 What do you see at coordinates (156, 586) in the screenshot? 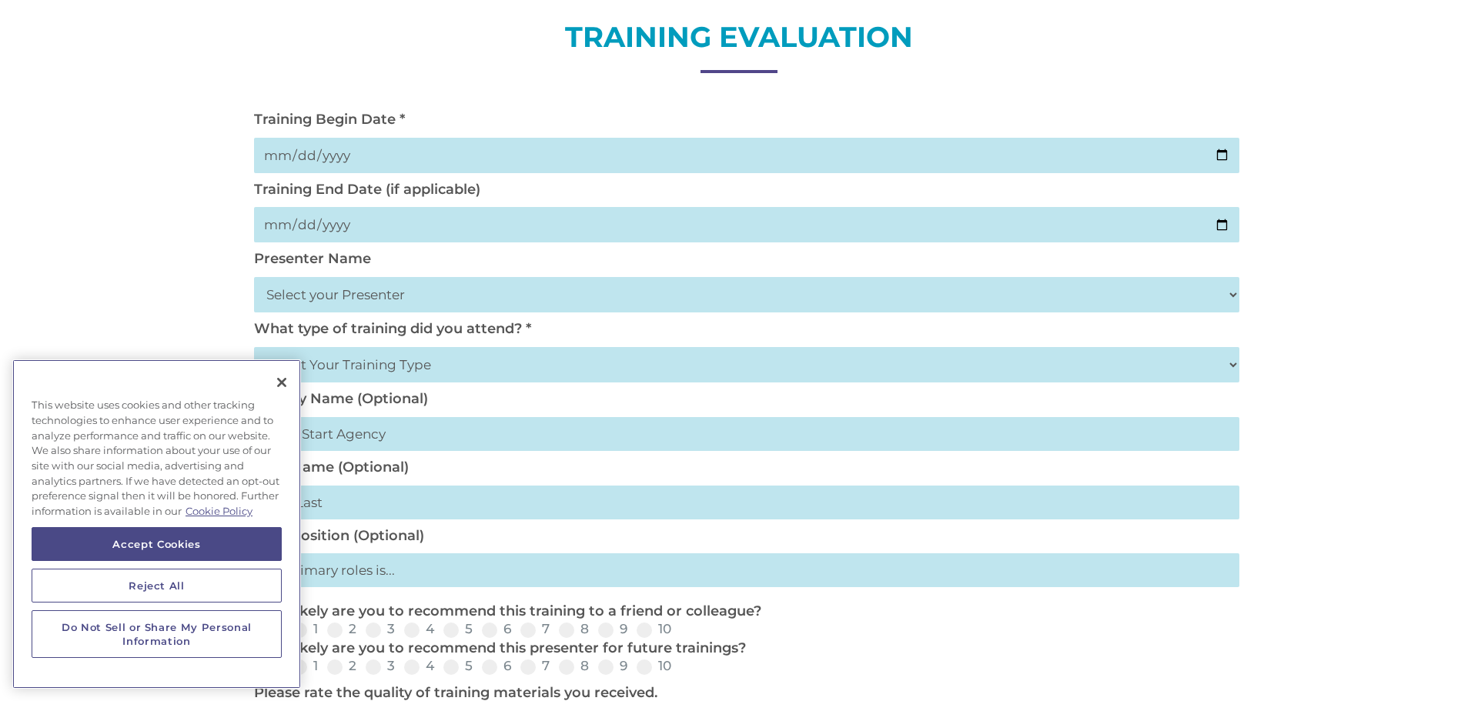
I see `button: Reject All` at bounding box center [156, 586].